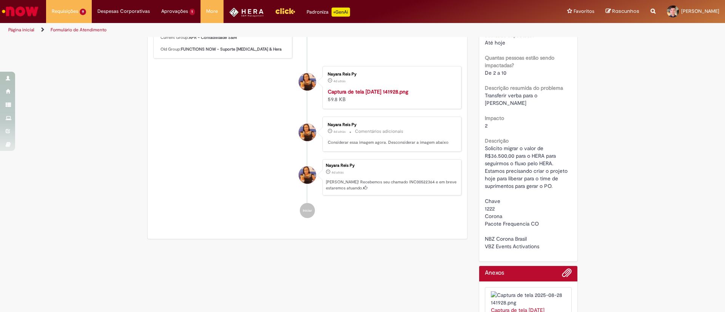  Describe the element at coordinates (79, 30) in the screenshot. I see `a: Formulário de Atendimento` at that location.